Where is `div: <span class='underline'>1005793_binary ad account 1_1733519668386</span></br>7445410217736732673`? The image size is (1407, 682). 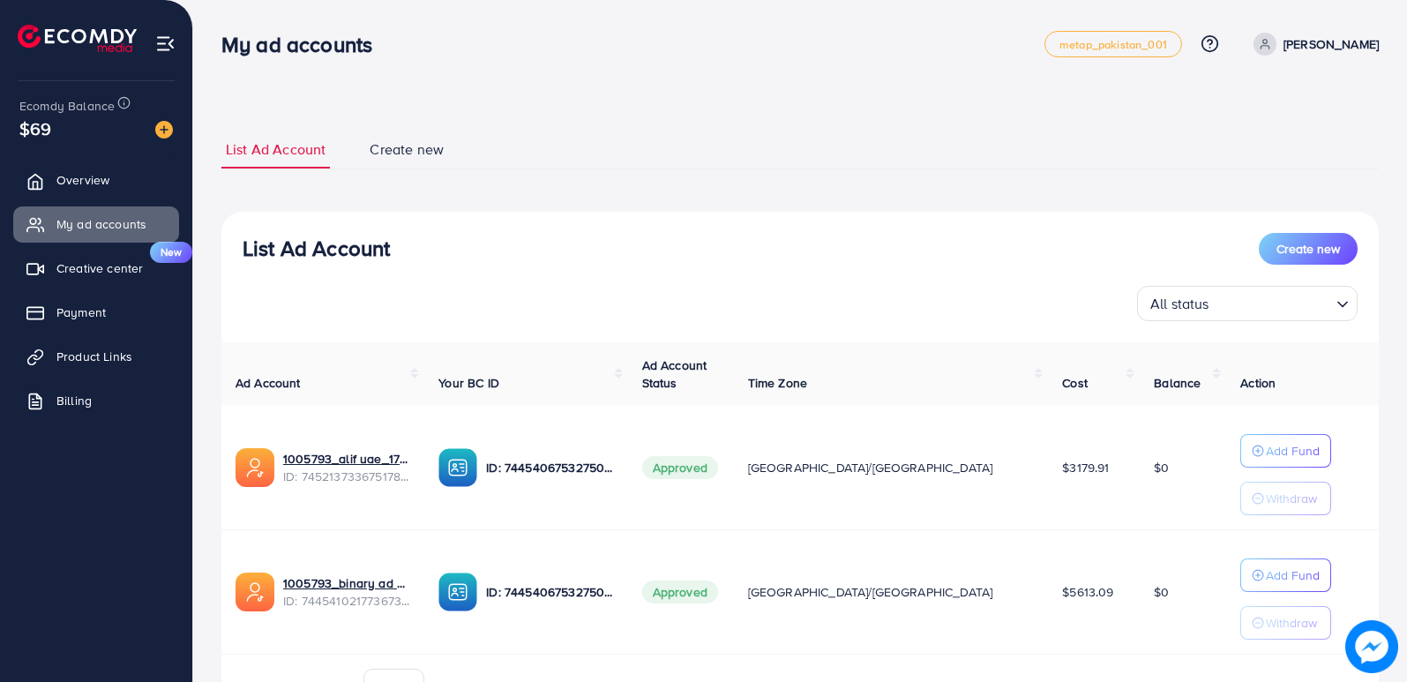 div: <span class='underline'>1005793_binary ad account 1_1733519668386</span></br>7445410217736732673 is located at coordinates (347, 592).